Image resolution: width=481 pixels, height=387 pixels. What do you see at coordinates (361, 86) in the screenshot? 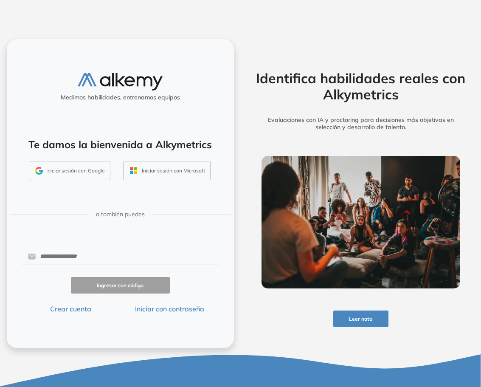
I see `h2: Identifica habilidades reales con Alkymetrics` at bounding box center [361, 86].